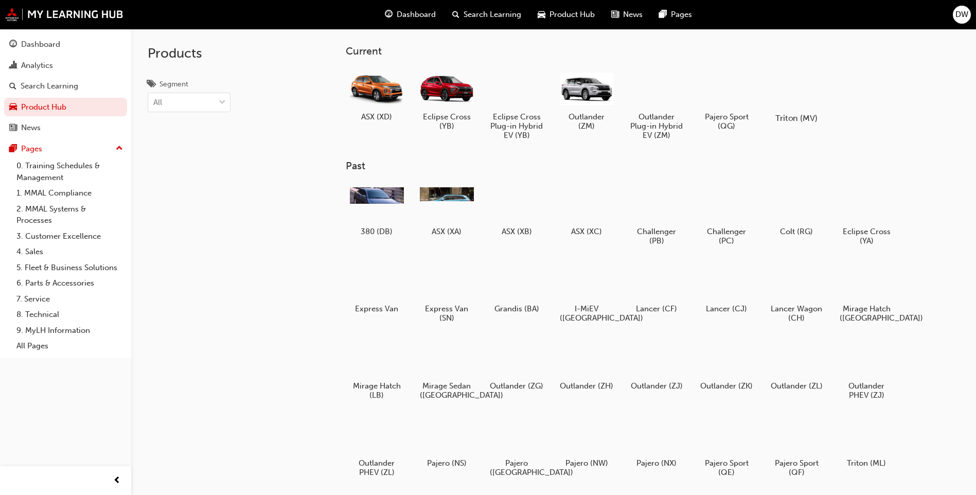  Describe the element at coordinates (222, 103) in the screenshot. I see `span: down-icon` at that location.